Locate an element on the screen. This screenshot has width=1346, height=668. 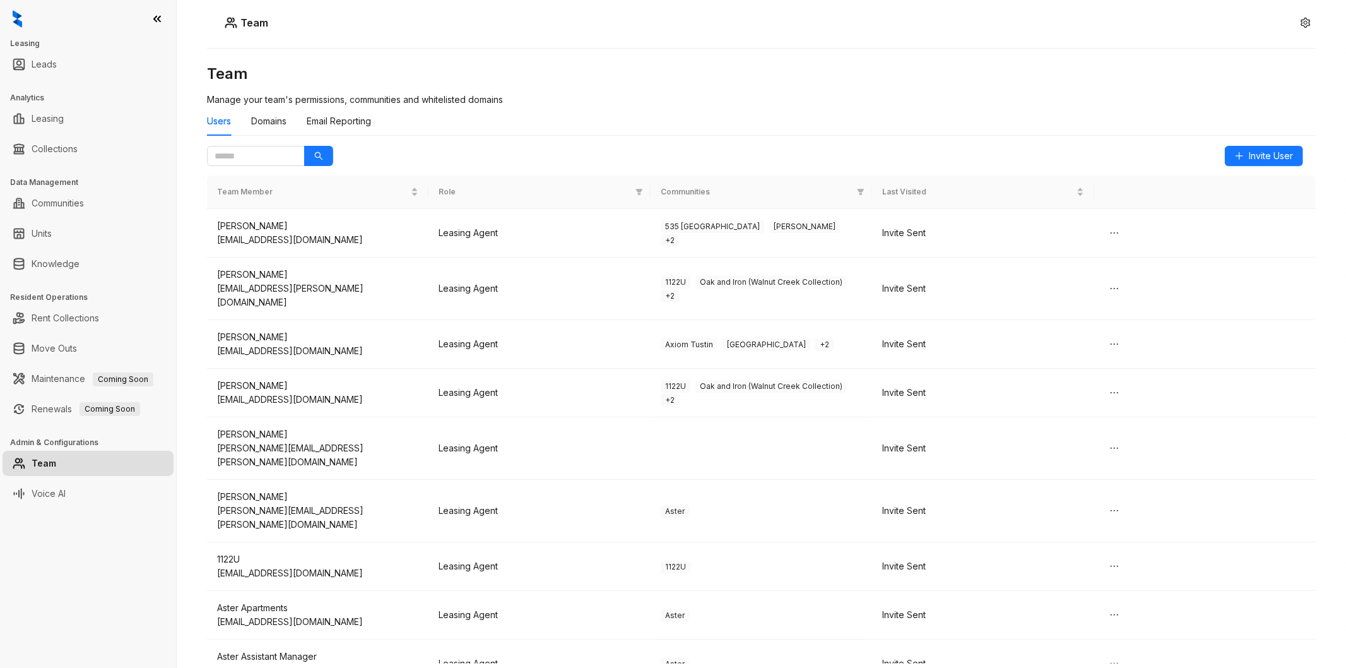
li: Rent Collections is located at coordinates (88, 318).